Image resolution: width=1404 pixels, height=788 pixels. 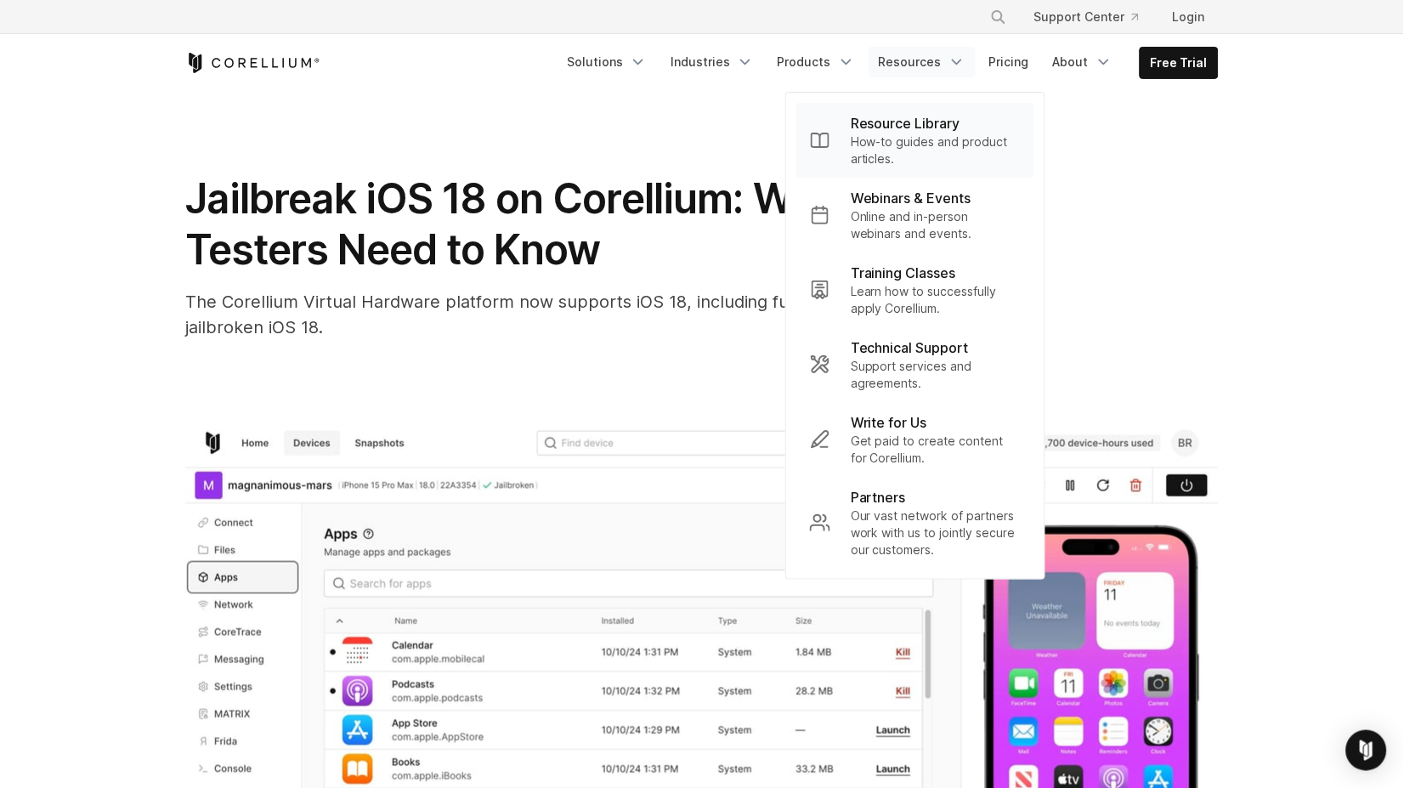 What do you see at coordinates (889, 422) in the screenshot?
I see `p: Write for Us` at bounding box center [889, 422].